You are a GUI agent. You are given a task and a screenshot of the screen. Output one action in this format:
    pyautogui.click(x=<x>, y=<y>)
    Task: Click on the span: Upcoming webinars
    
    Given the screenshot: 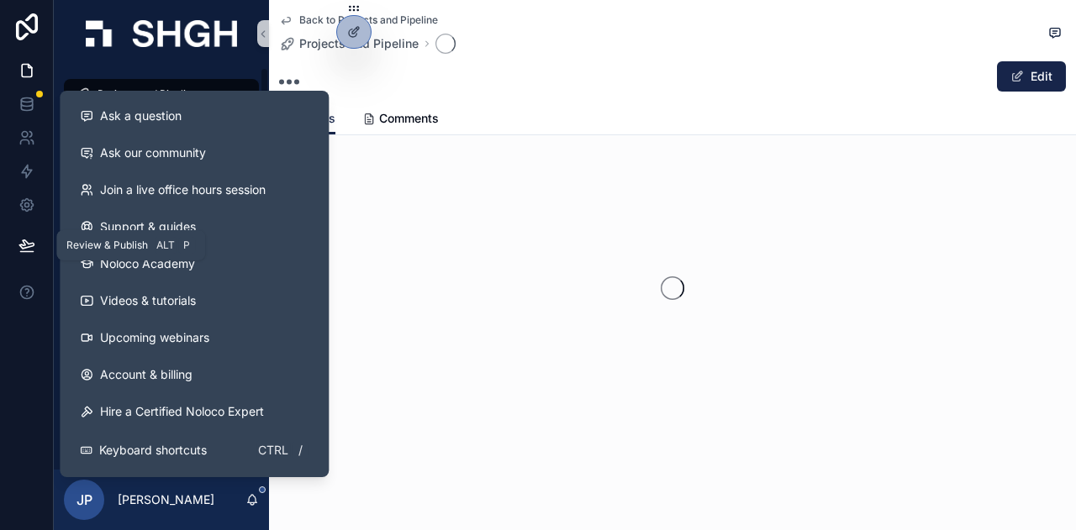 What is the action you would take?
    pyautogui.click(x=155, y=338)
    